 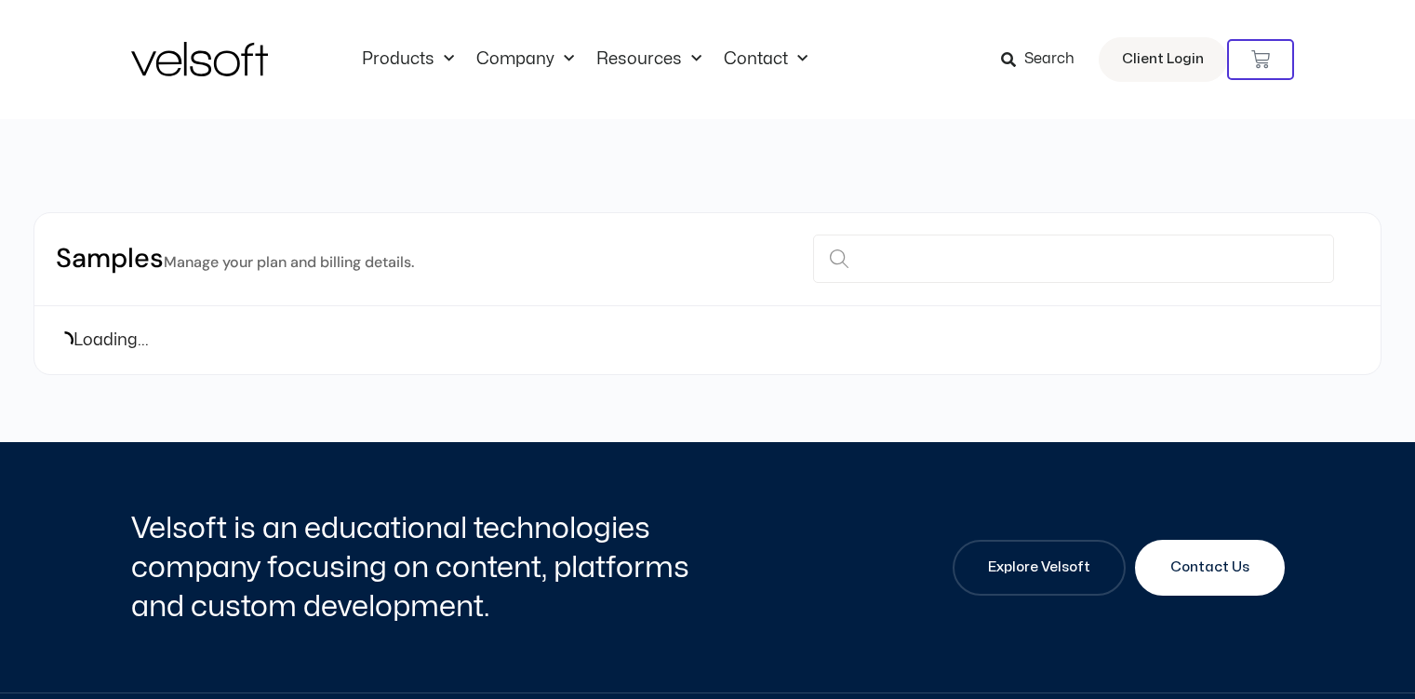 I want to click on a: Contact Us, so click(x=1209, y=567).